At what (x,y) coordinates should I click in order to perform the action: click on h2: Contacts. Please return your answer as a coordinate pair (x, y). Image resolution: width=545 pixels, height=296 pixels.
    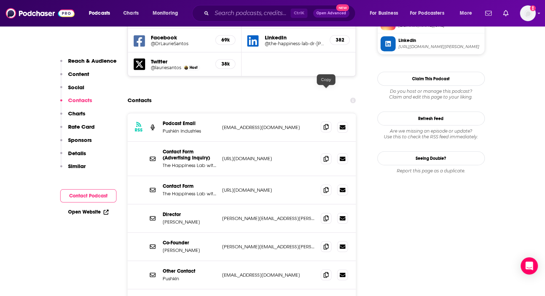
    Looking at the image, I should click on (140, 100).